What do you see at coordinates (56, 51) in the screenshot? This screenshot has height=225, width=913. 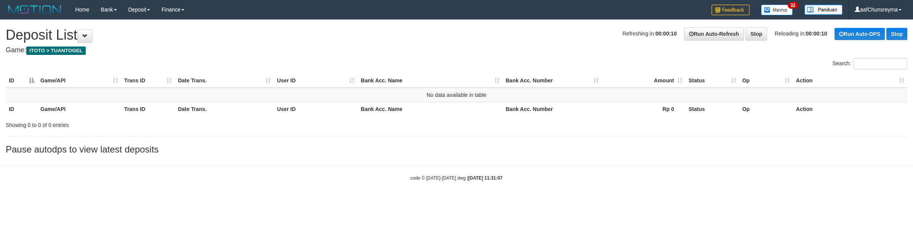 I see `span: ITOTO > TUANTOGEL` at bounding box center [56, 51].